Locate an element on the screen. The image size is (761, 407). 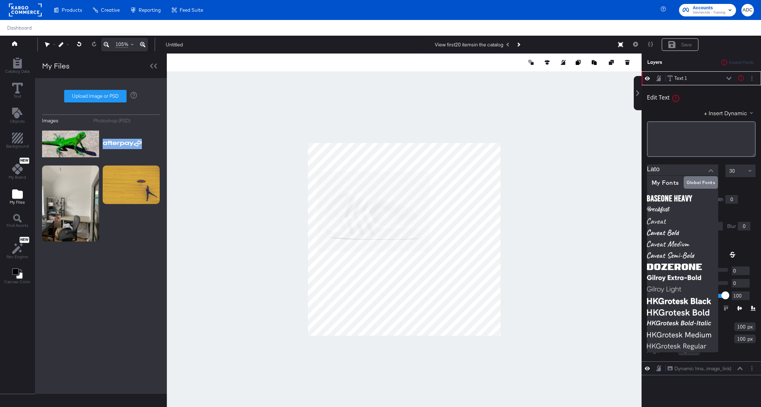
span: 105% is located at coordinates (122, 44).